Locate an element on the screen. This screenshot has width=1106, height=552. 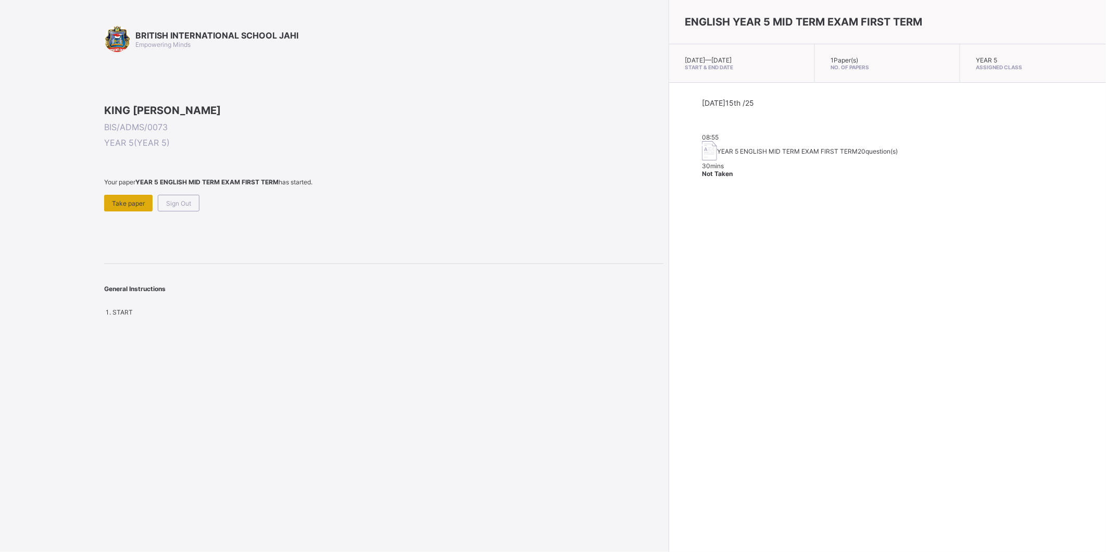
span: 1 Paper(s) is located at coordinates (844, 60).